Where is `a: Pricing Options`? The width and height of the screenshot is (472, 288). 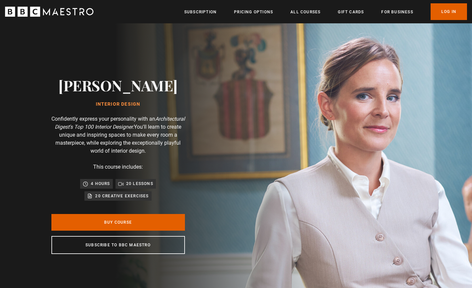 a: Pricing Options is located at coordinates (253, 12).